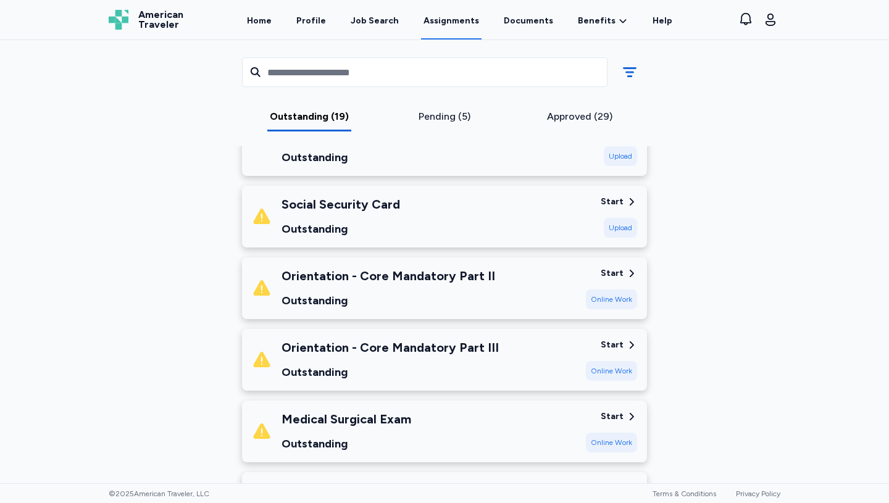  What do you see at coordinates (758, 494) in the screenshot?
I see `a: Privacy Policy` at bounding box center [758, 494].